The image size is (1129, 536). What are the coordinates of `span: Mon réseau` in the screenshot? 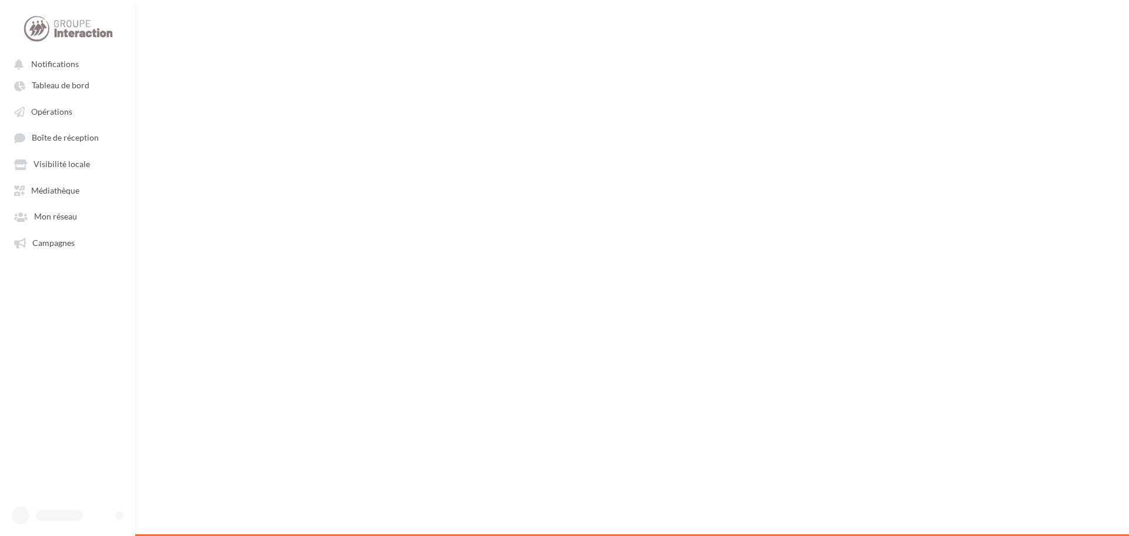 It's located at (55, 216).